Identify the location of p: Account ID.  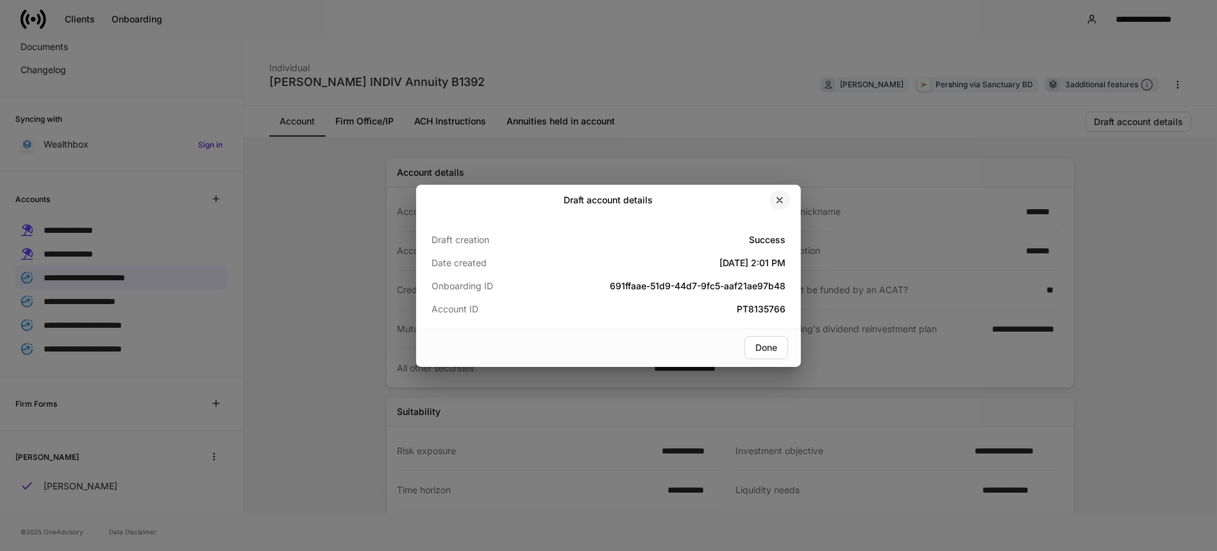
(491, 309).